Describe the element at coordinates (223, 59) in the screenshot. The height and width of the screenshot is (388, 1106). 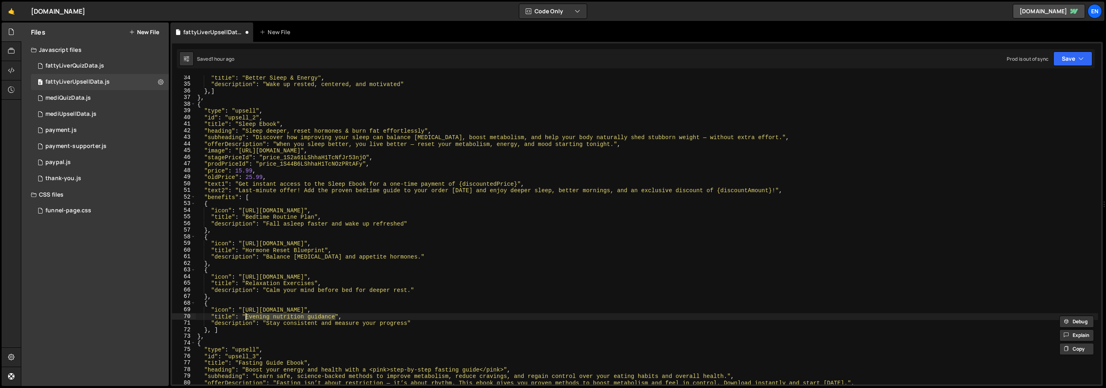
I see `div: 1 hour ago` at that location.